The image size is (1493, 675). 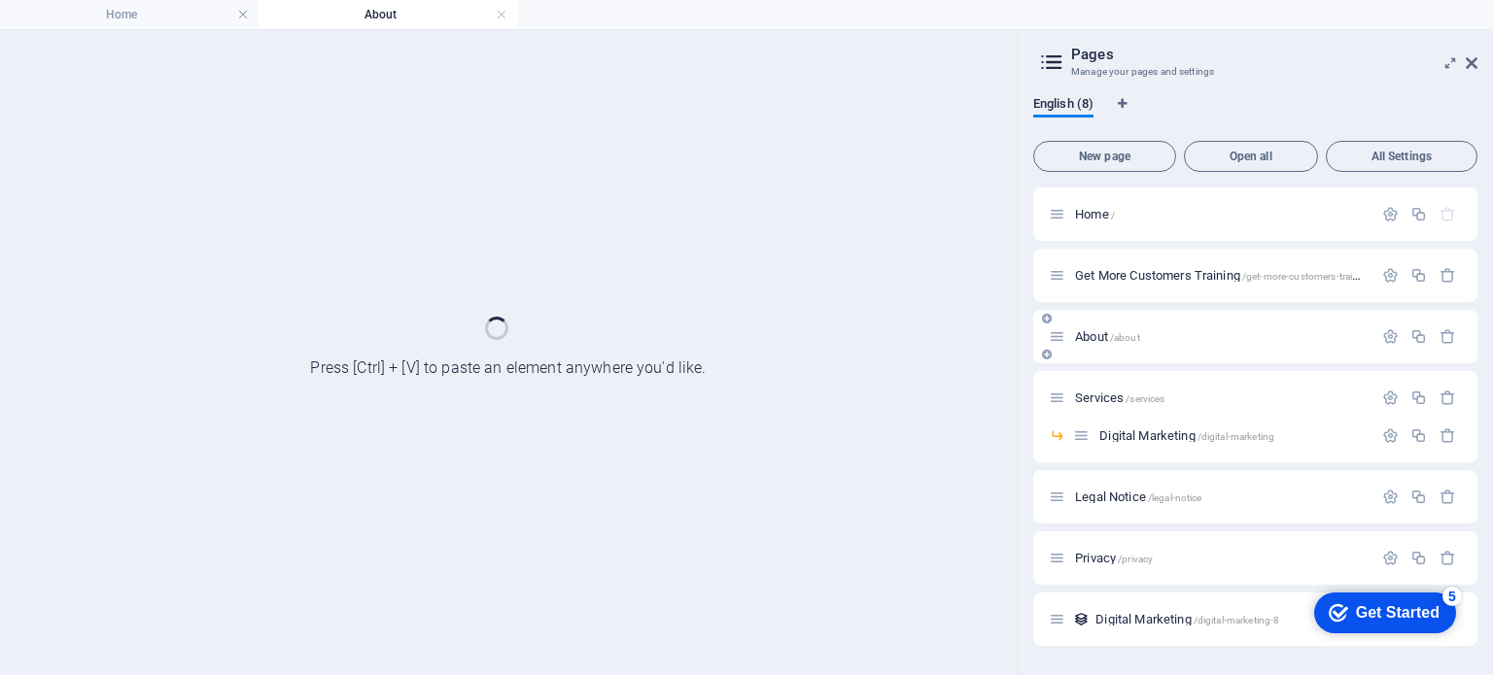 What do you see at coordinates (1274, 54) in the screenshot?
I see `h2: Pages` at bounding box center [1274, 54].